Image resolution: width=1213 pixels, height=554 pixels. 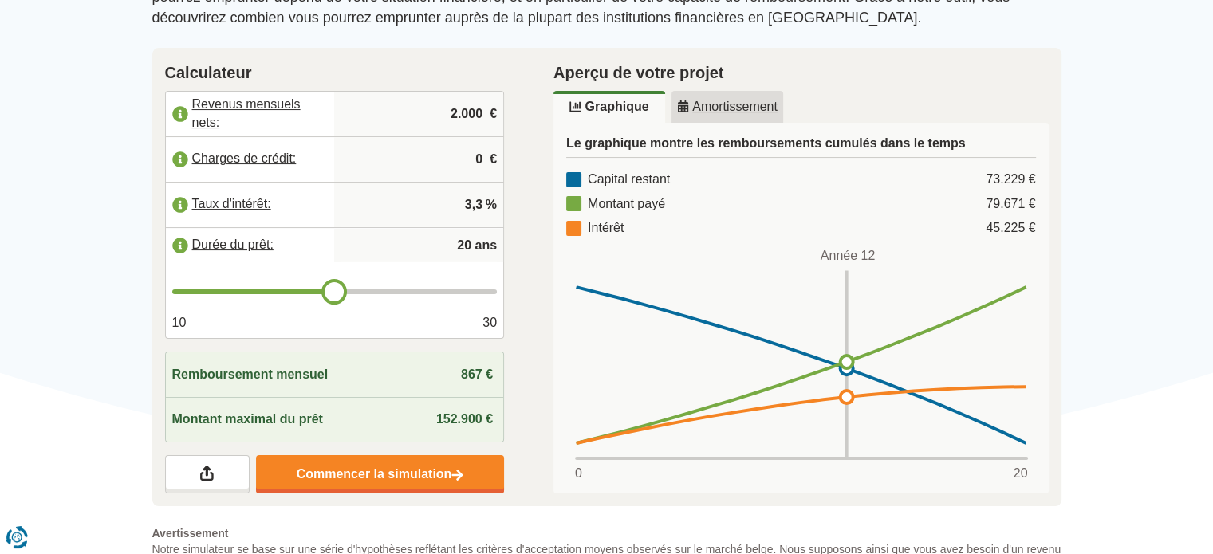 I want to click on span: Remboursement mensuel, so click(x=250, y=375).